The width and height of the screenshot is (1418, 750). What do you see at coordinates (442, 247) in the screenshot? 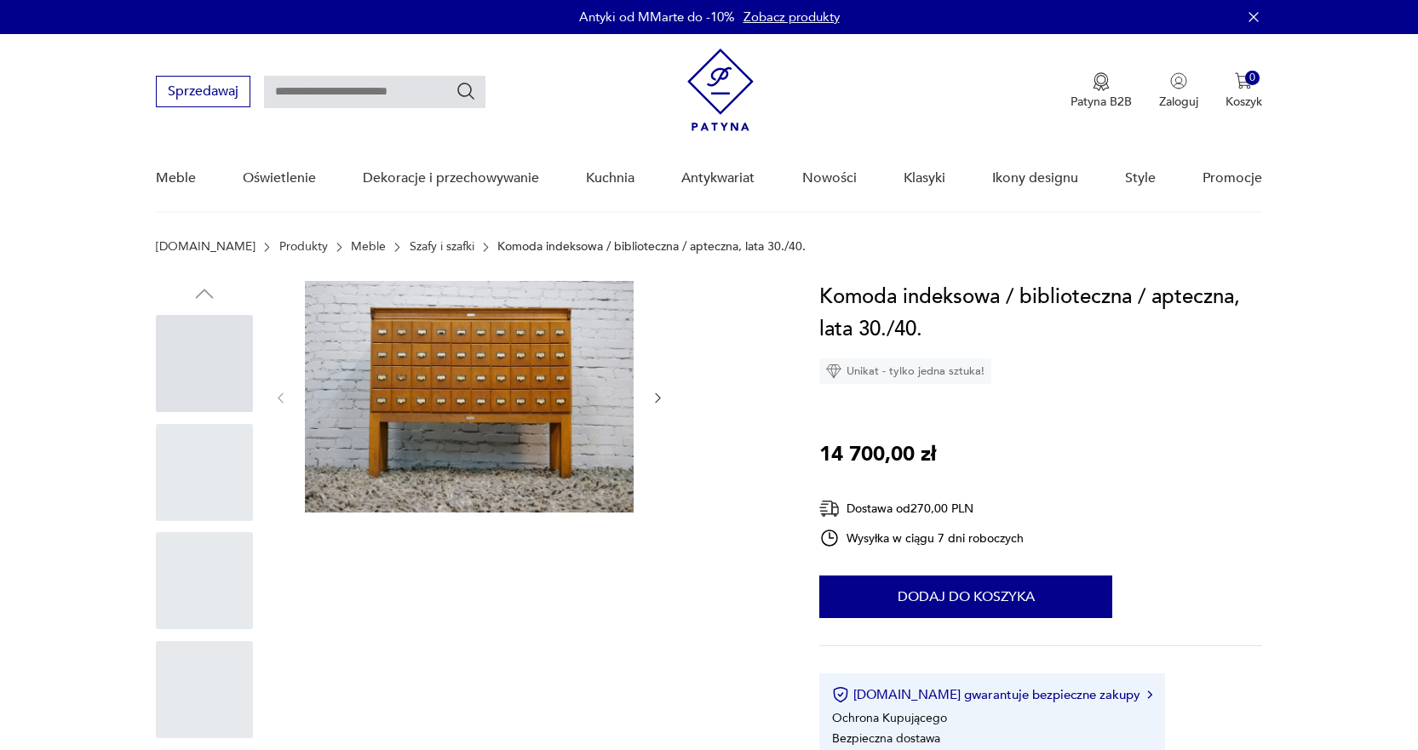
I see `a: Szafy i szafki` at bounding box center [442, 247].